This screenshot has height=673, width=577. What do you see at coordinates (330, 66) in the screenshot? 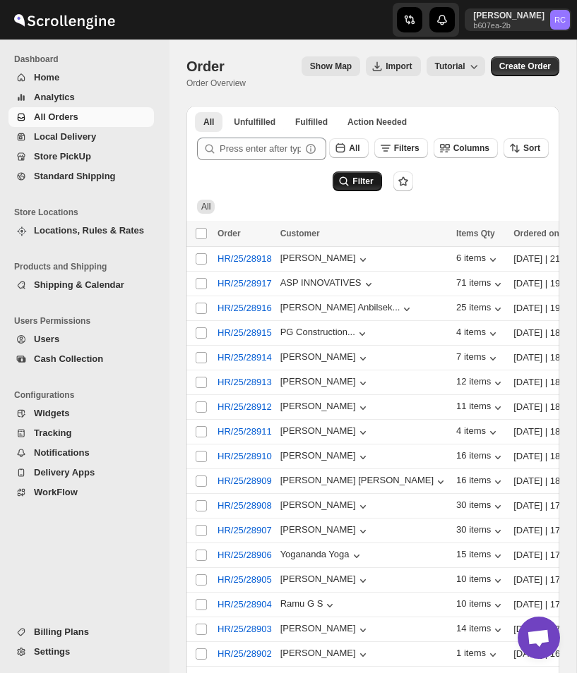
I see `button: Map action label` at bounding box center [330, 66].